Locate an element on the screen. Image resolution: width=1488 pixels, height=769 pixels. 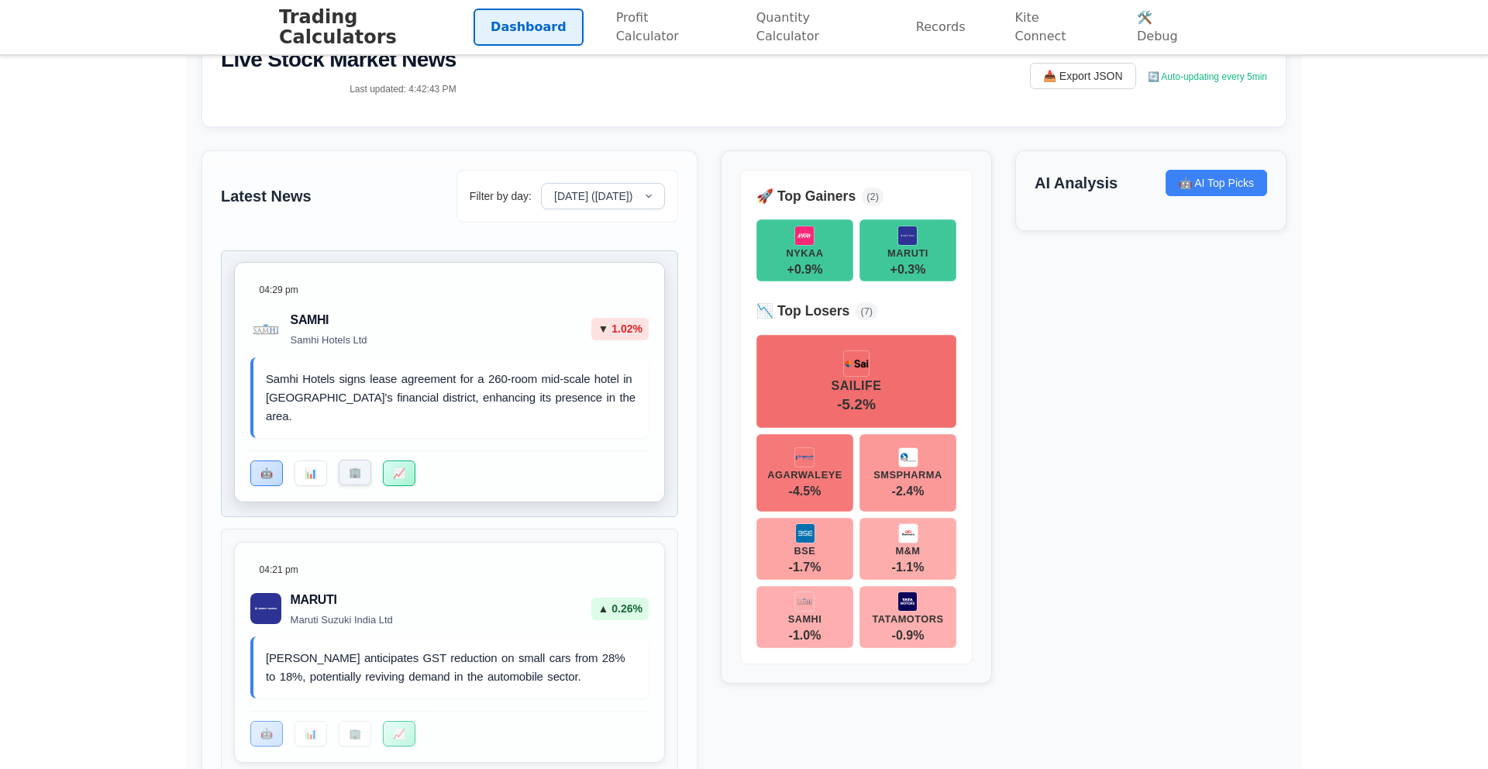
button: TATAMOTORSTATAMOTORS-0.9% is located at coordinates (907, 617).